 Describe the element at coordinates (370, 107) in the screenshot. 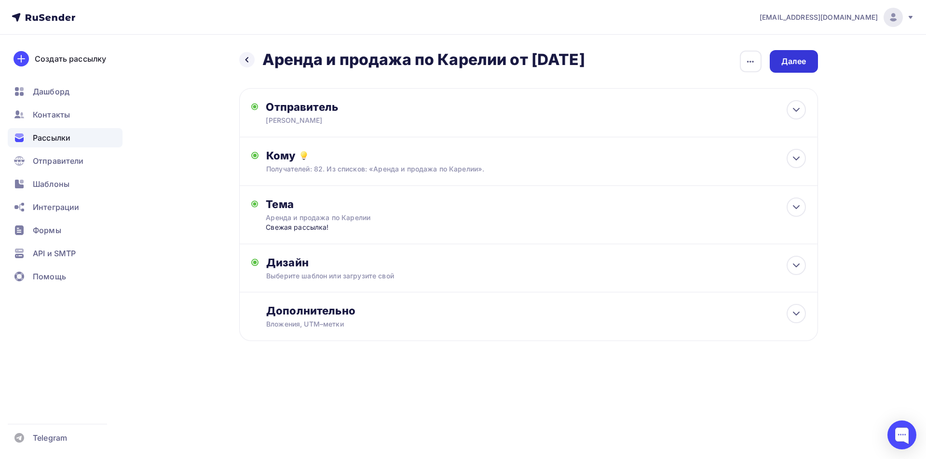

I see `div: Отправитель` at that location.